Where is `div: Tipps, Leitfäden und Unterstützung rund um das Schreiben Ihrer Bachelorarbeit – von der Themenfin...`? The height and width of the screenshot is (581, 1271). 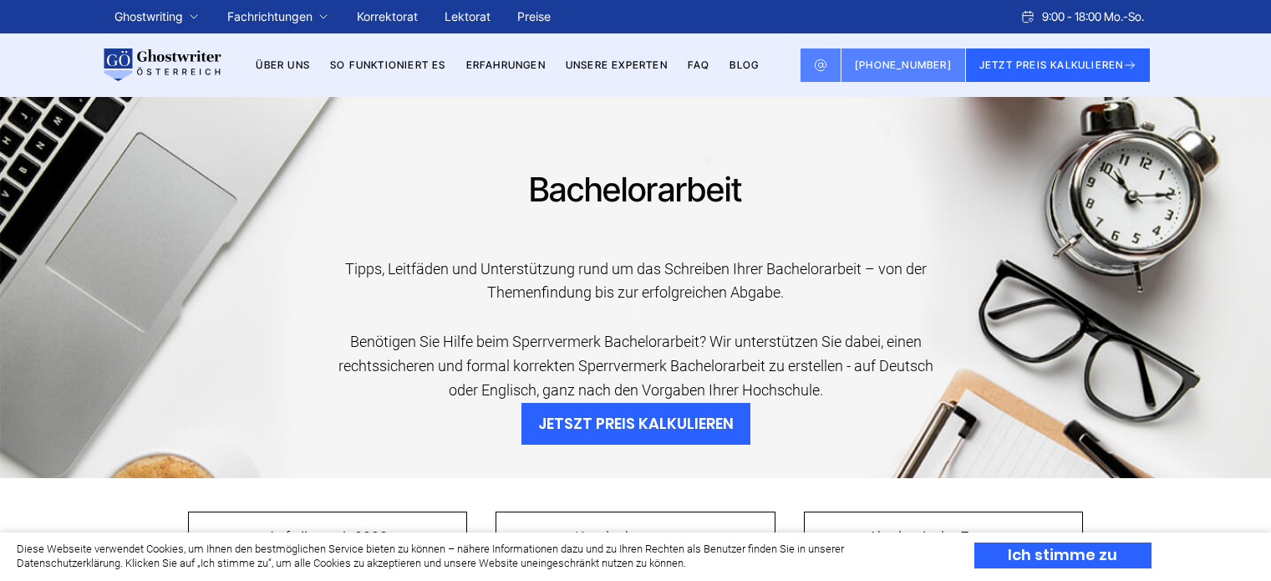 div: Tipps, Leitfäden und Unterstützung rund um das Schreiben Ihrer Bachelorarbeit – von der Themenfin... is located at coordinates (635, 282).